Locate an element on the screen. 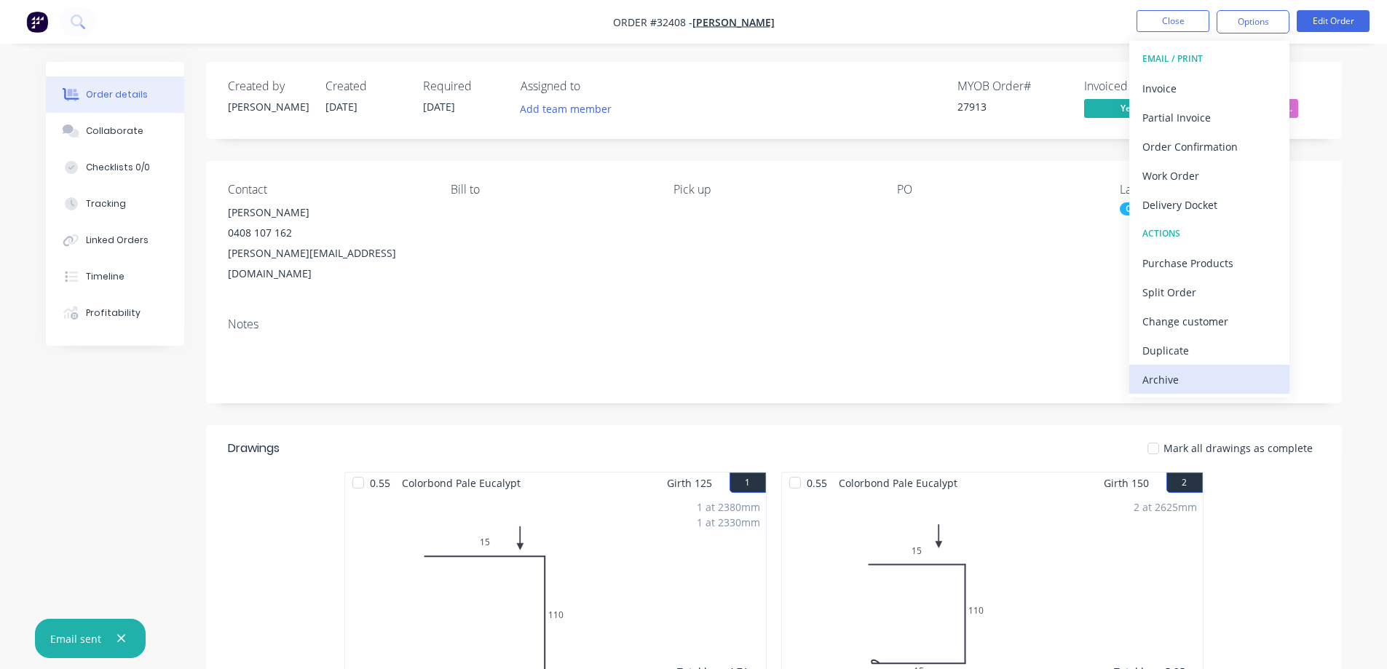  div: Delivery Docket is located at coordinates (1210, 205).